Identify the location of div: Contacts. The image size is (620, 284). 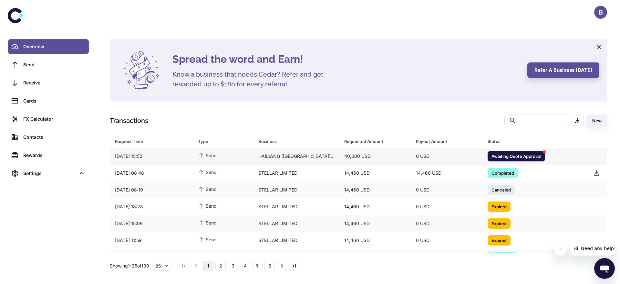
(54, 137).